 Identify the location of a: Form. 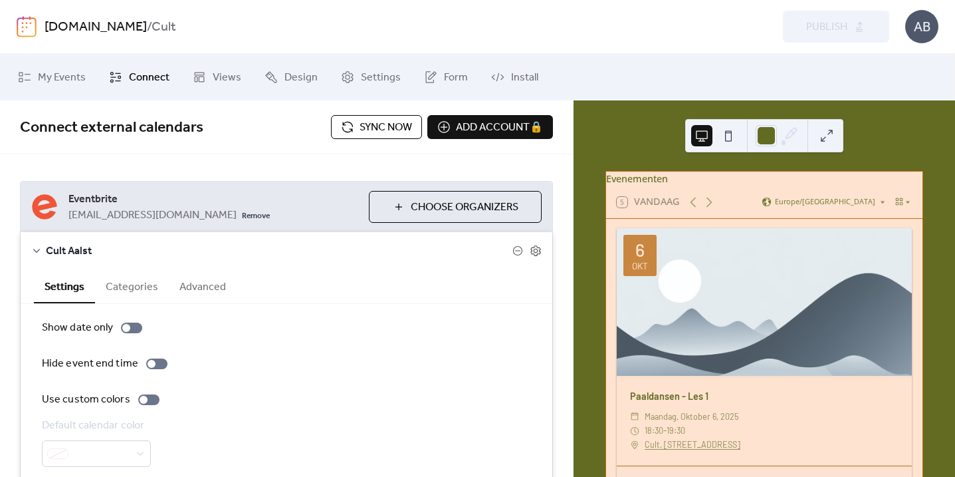
(446, 77).